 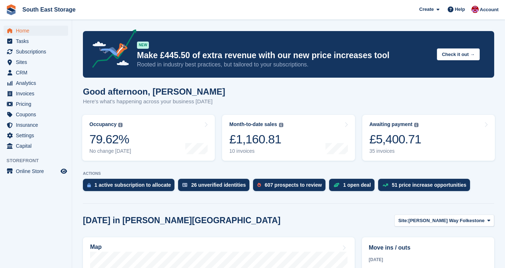 I want to click on button: Check it out →, so click(x=459, y=54).